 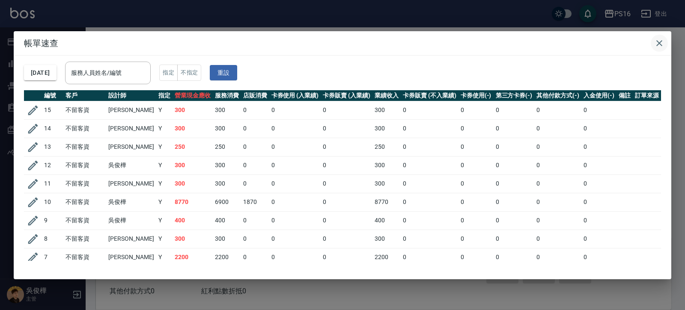 I want to click on td: 8770, so click(x=193, y=202).